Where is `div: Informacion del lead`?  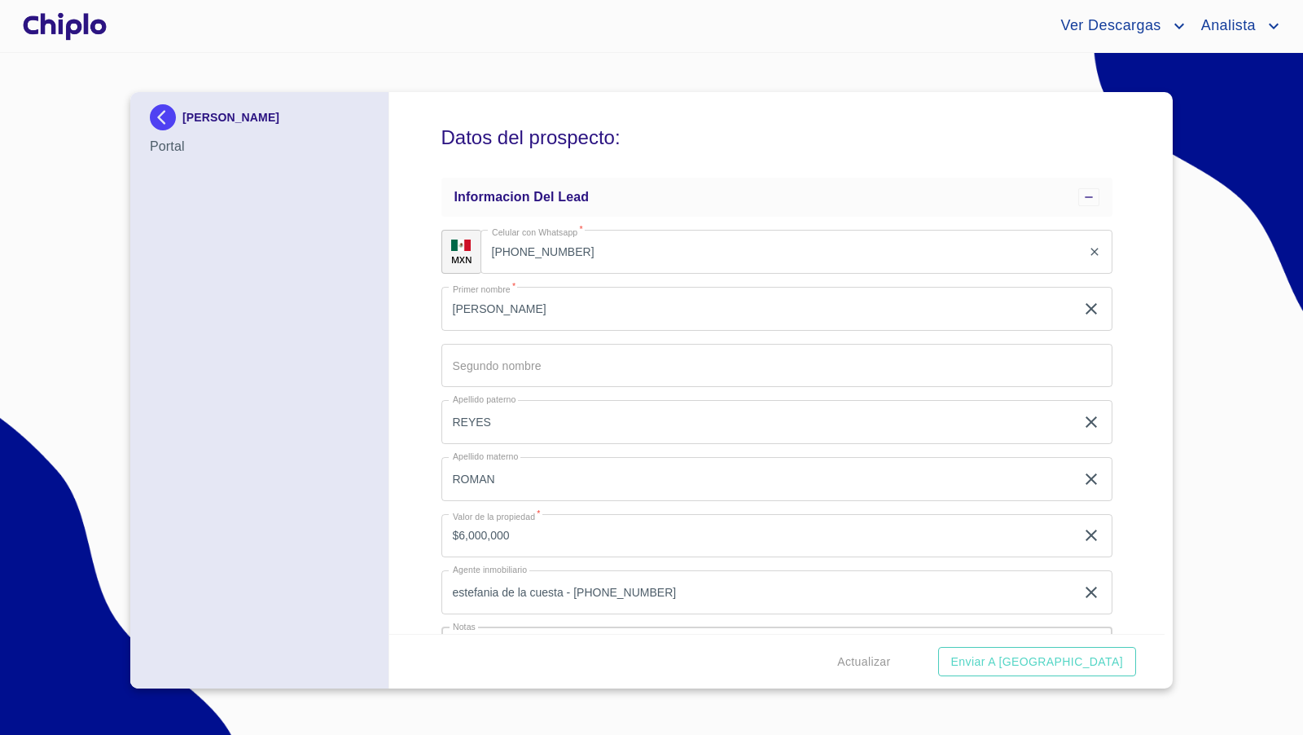 div: Informacion del lead is located at coordinates (777, 197).